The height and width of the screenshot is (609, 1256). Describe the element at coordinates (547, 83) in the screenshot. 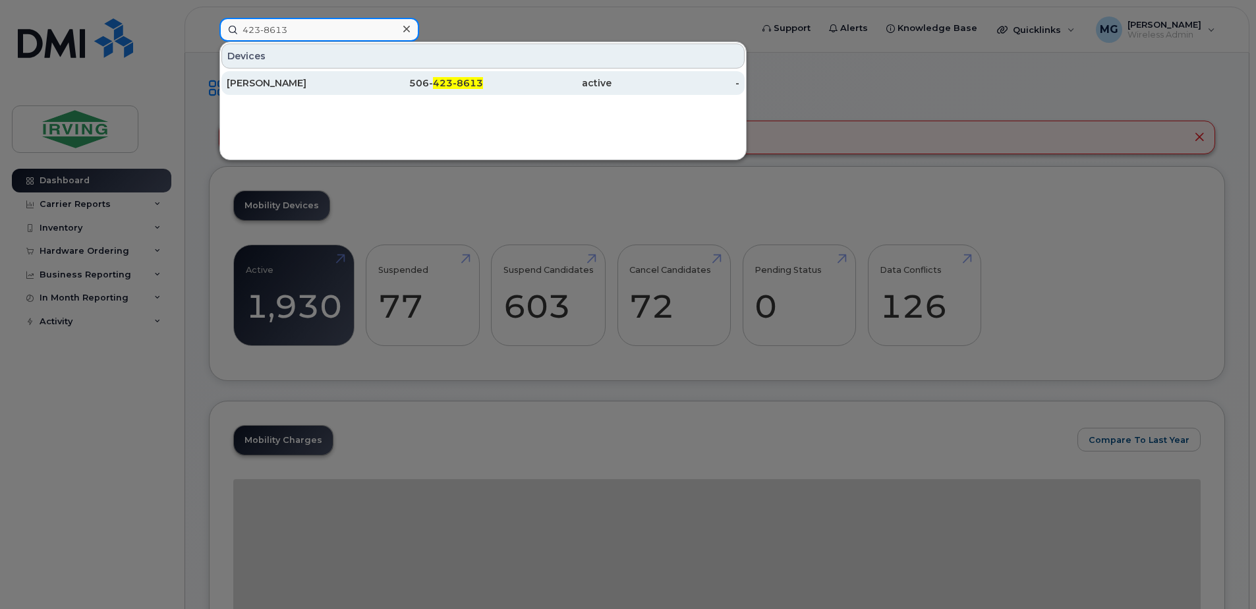

I see `div: active` at that location.